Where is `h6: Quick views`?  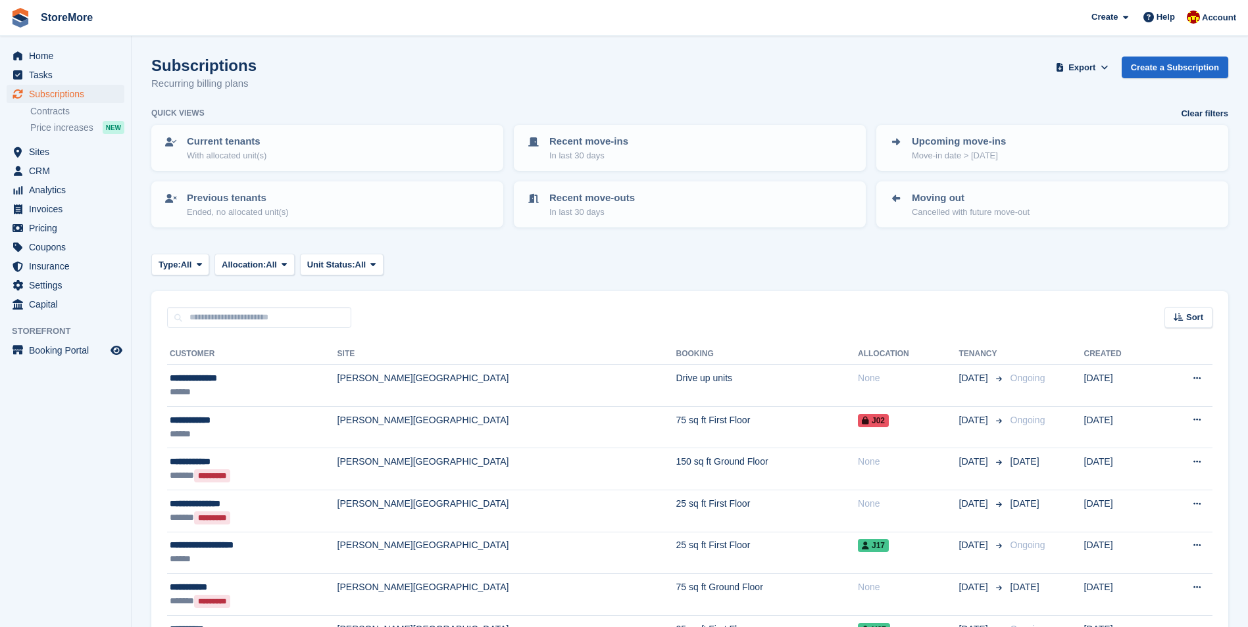
h6: Quick views is located at coordinates (178, 113).